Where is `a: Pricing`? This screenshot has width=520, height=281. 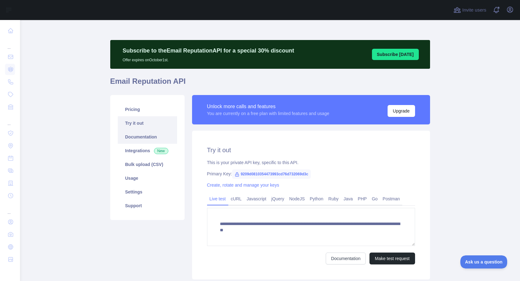 a: Pricing is located at coordinates (147, 109).